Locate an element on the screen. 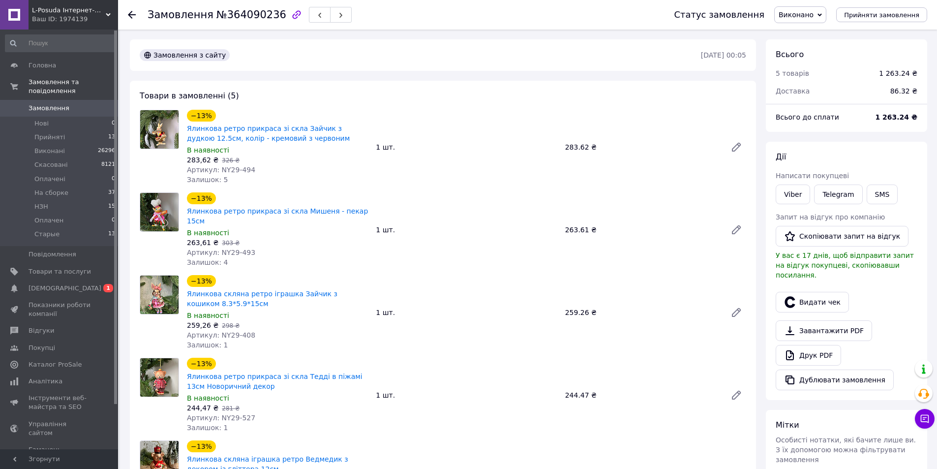 This screenshot has width=937, height=469. span: Нові is located at coordinates (41, 123).